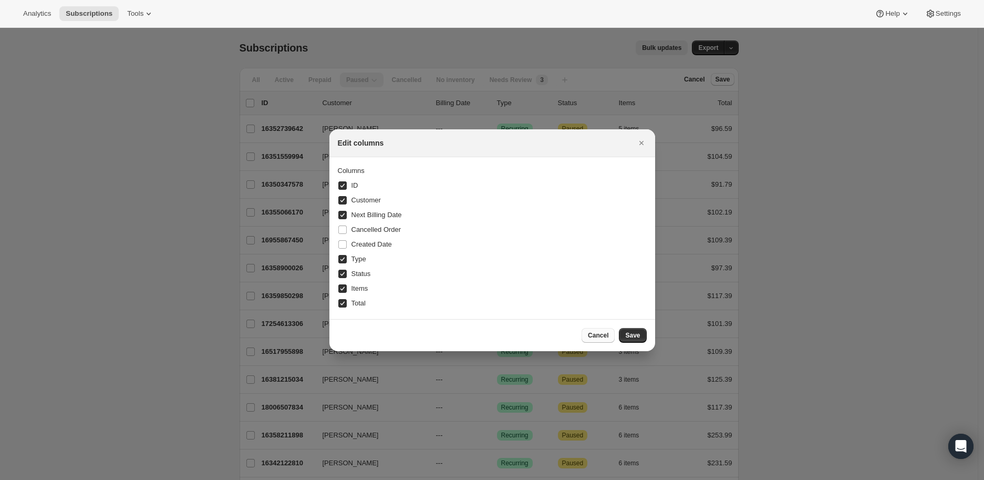  What do you see at coordinates (37, 14) in the screenshot?
I see `button: Analytics` at bounding box center [37, 14].